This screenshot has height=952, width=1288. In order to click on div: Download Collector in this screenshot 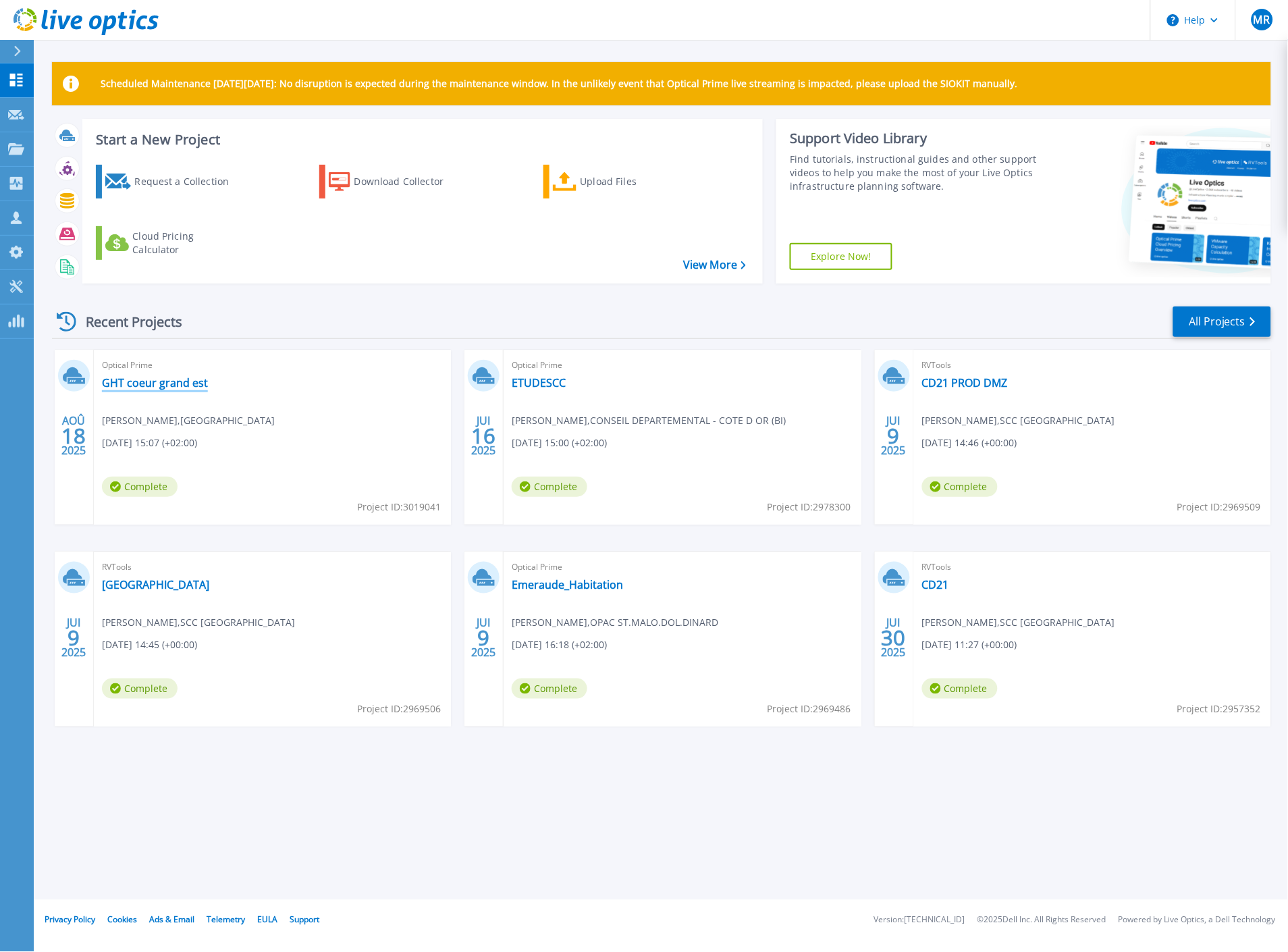, I will do `click(408, 181)`.